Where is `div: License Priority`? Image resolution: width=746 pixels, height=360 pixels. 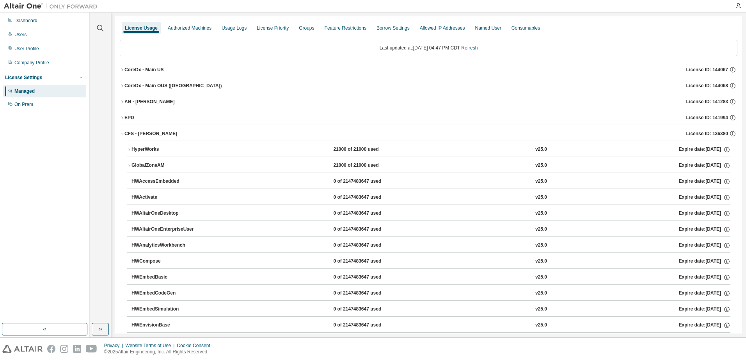 div: License Priority is located at coordinates (273, 28).